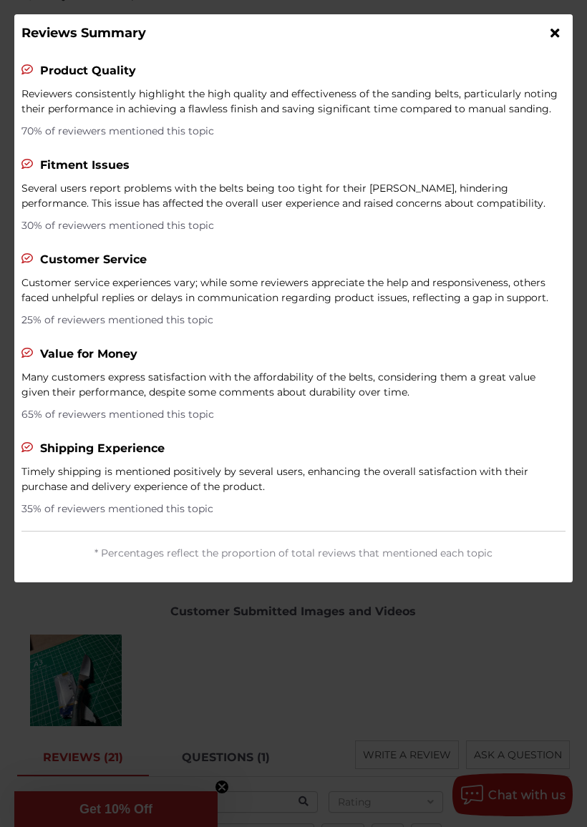 The height and width of the screenshot is (827, 587). I want to click on div: Product Quality, so click(88, 71).